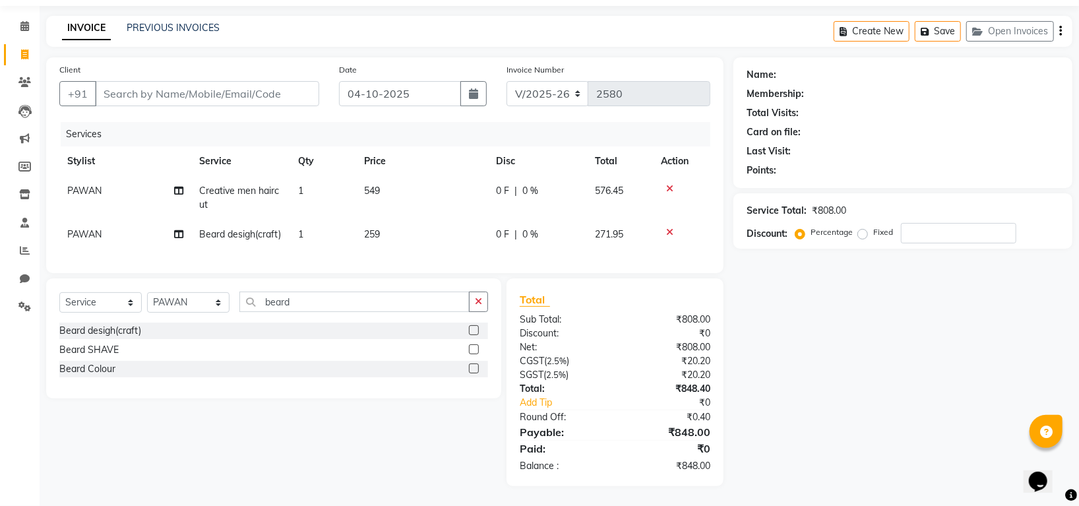 This screenshot has width=1079, height=506. What do you see at coordinates (531, 375) in the screenshot?
I see `span: SGST` at bounding box center [531, 375].